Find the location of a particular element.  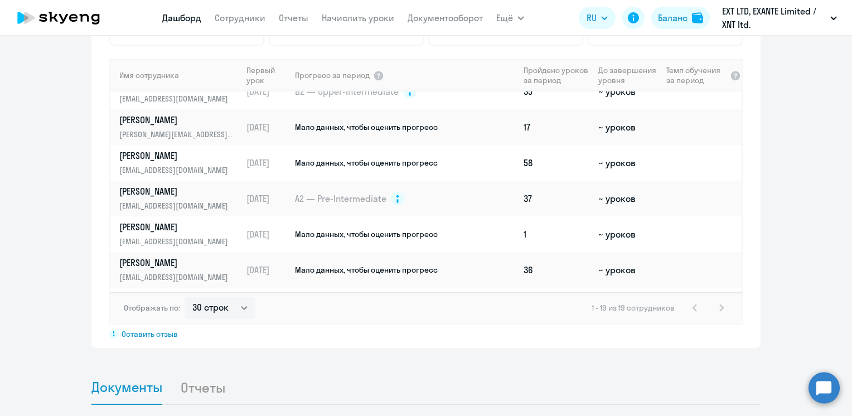

th: Первый урок is located at coordinates (268, 75).